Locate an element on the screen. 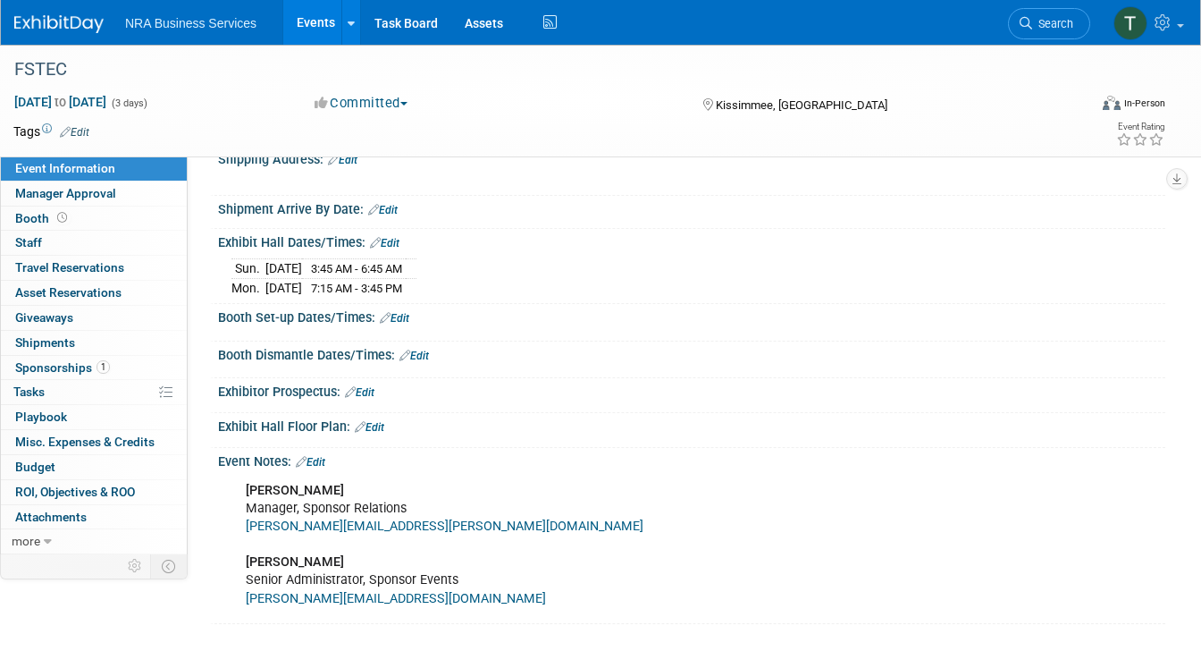  div: Exhibit Hall Dates/Times: is located at coordinates (692, 240).